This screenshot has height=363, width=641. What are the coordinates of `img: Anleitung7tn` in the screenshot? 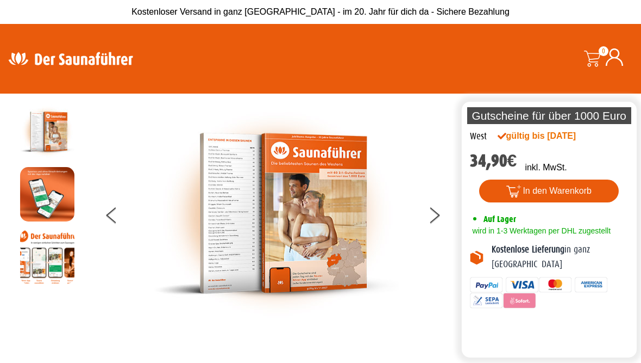 It's located at (47, 257).